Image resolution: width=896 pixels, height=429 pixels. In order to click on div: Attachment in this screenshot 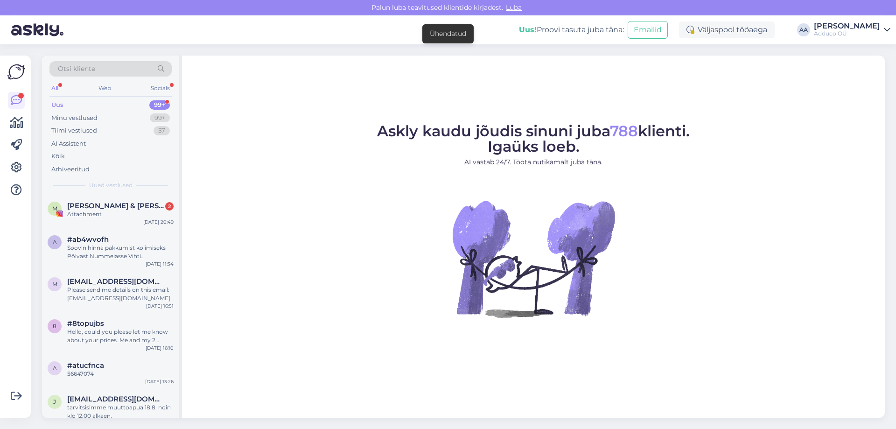, I will do `click(120, 214)`.